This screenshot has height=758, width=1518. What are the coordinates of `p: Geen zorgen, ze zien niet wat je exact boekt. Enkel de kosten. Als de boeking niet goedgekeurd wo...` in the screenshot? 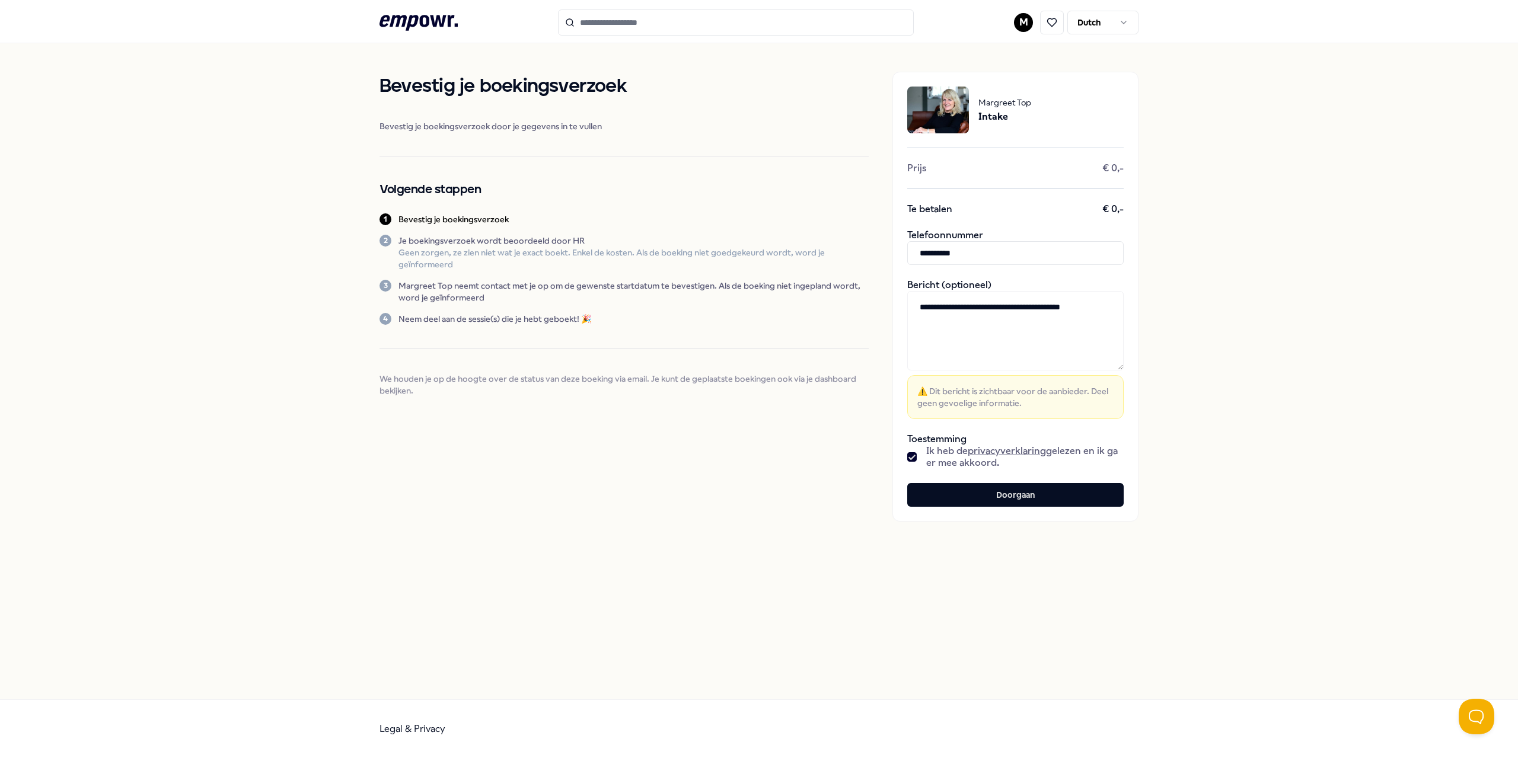 It's located at (633, 259).